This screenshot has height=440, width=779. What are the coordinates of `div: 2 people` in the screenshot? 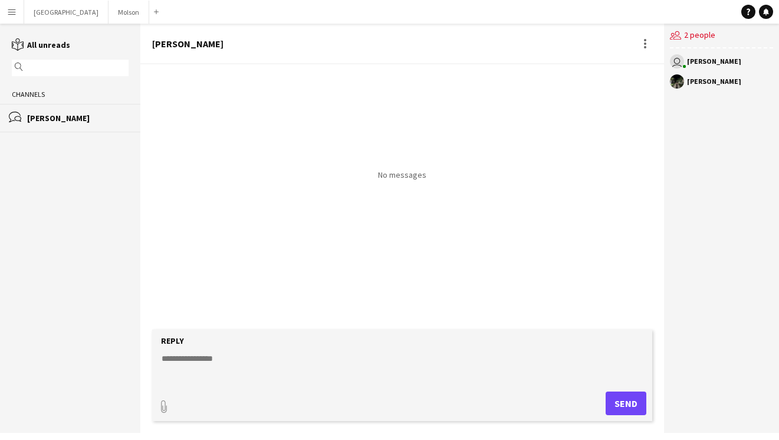 It's located at (722, 36).